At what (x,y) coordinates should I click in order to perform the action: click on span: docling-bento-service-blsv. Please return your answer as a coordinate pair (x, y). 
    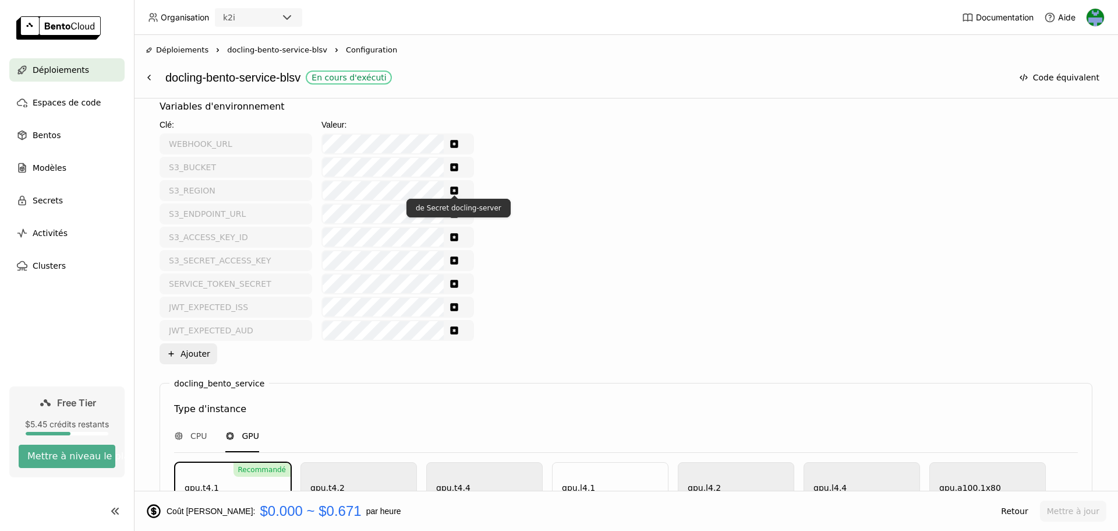
    Looking at the image, I should click on (277, 50).